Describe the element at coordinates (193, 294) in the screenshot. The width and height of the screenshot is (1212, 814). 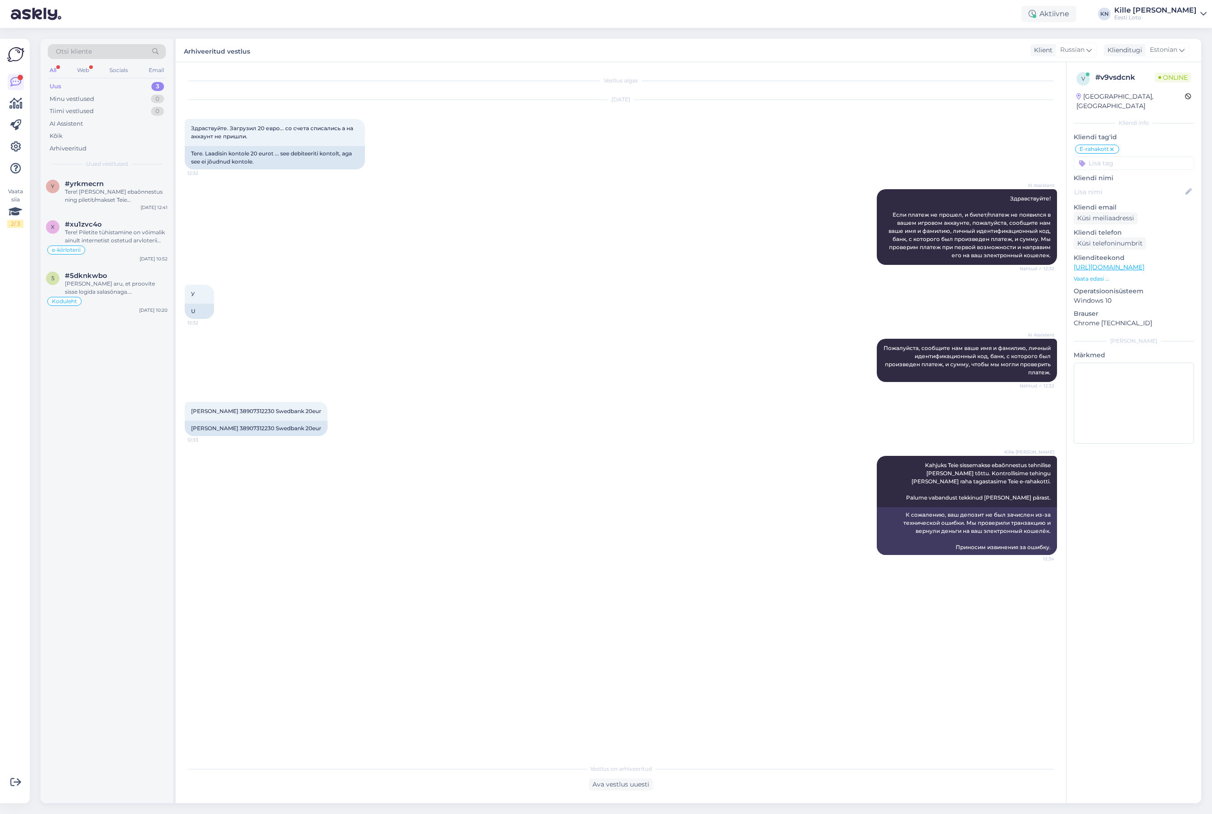
I see `span: У` at that location.